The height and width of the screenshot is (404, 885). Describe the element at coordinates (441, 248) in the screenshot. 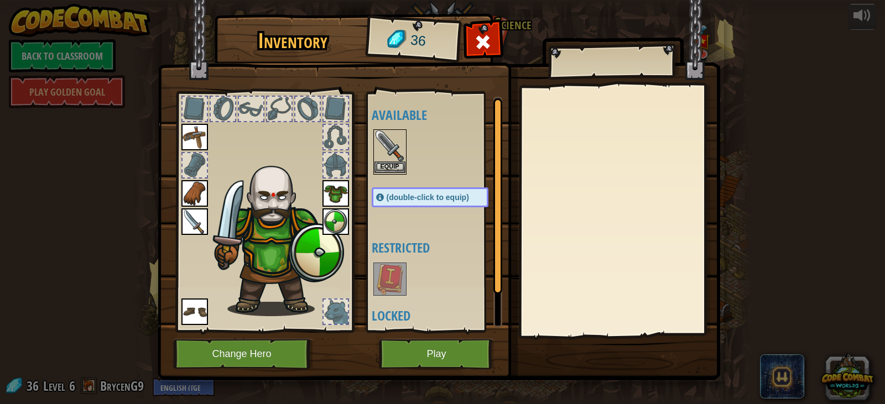

I see `h4: Restricted` at that location.